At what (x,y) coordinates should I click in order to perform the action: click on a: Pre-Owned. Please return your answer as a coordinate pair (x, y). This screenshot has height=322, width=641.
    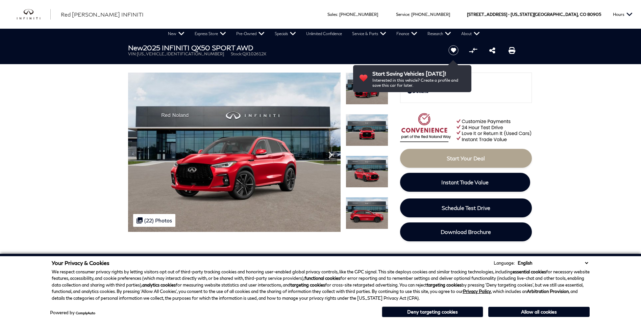
    Looking at the image, I should click on (250, 34).